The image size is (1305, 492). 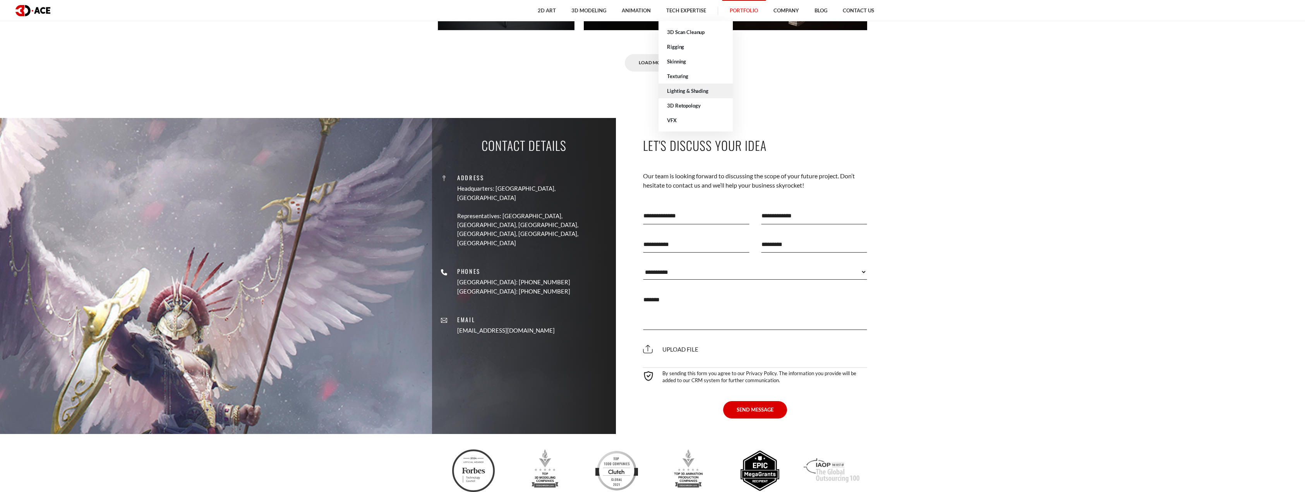 I want to click on a: VFX, so click(x=695, y=120).